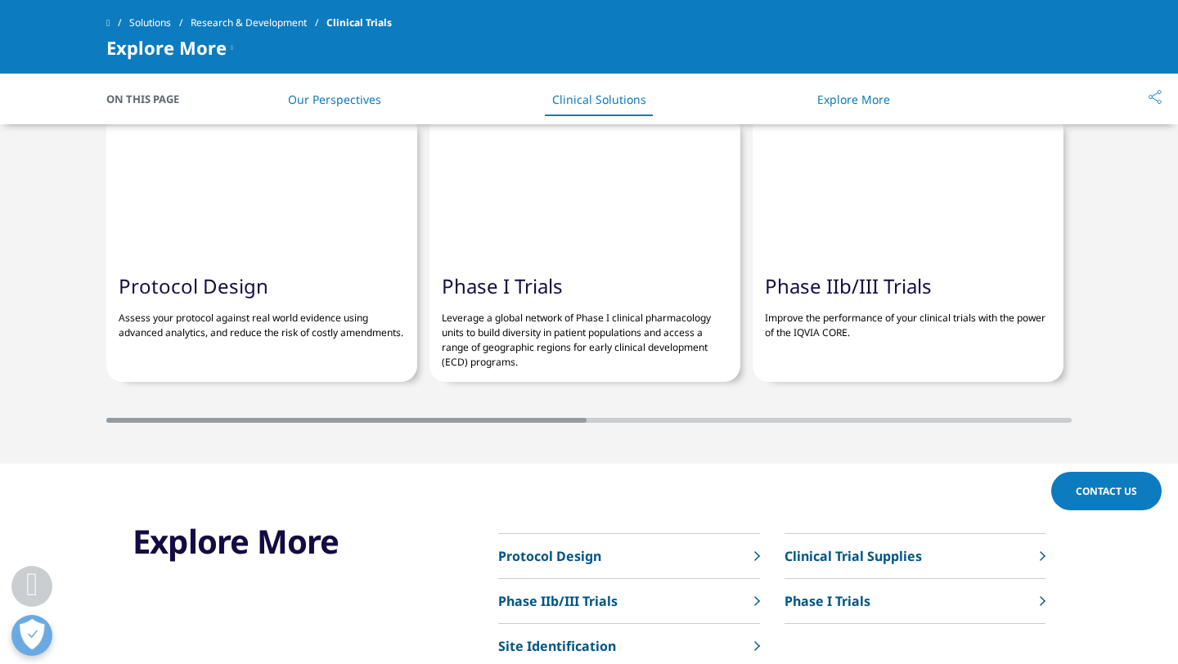  I want to click on a: Clinical Trial Supplies, so click(915, 556).